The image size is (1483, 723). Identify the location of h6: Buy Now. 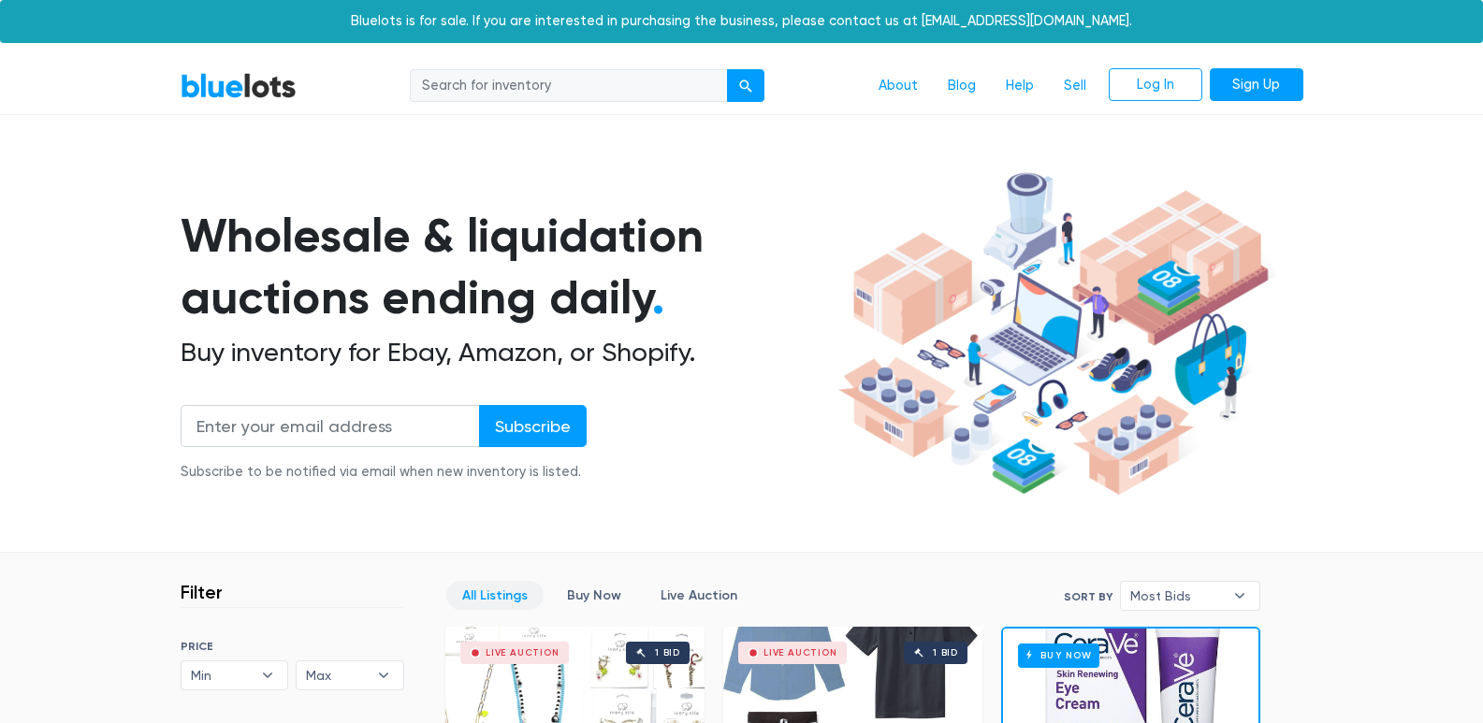
(1058, 655).